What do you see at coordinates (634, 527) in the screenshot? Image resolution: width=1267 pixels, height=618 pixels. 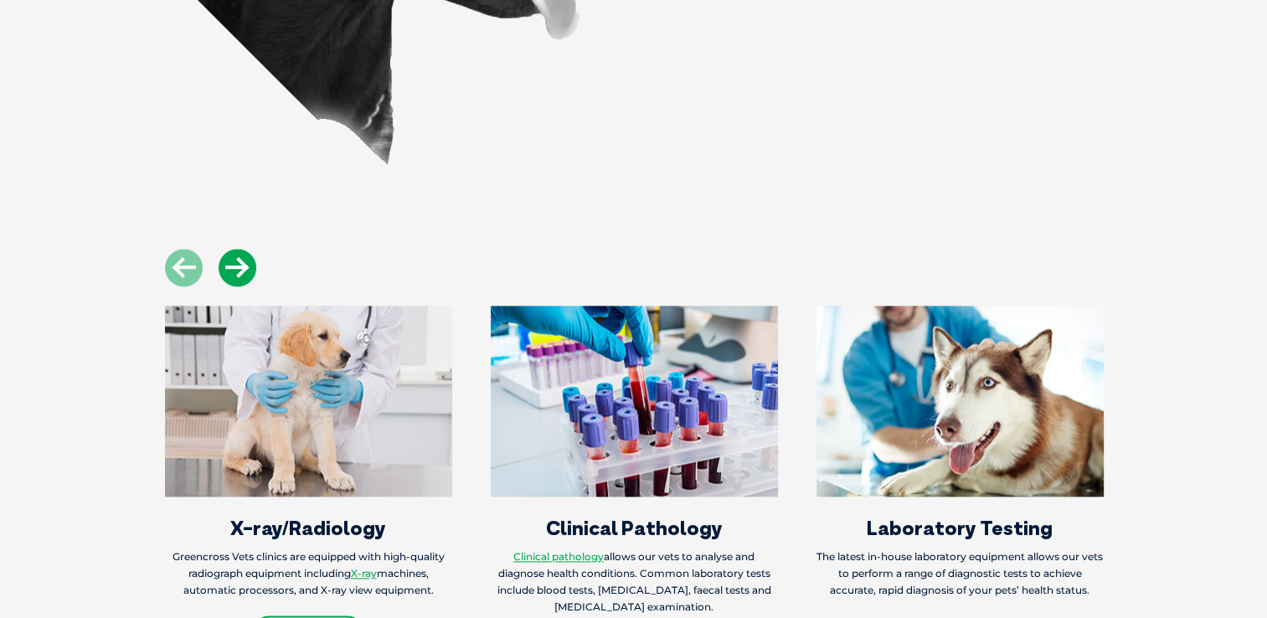 I see `h3: Clinical Pathology` at bounding box center [634, 527].